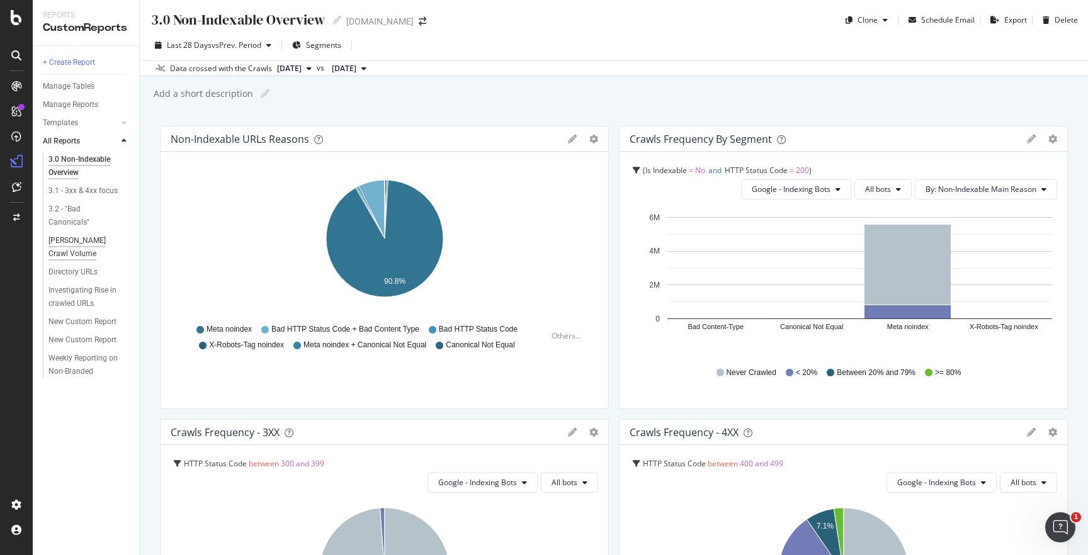  What do you see at coordinates (384, 268) in the screenshot?
I see `div: Non-Indexable URLs ReasonsgeargearA chart.Meta noindexBad HTTP Status Code + Bad Content TypeBad ...` at bounding box center [384, 268].